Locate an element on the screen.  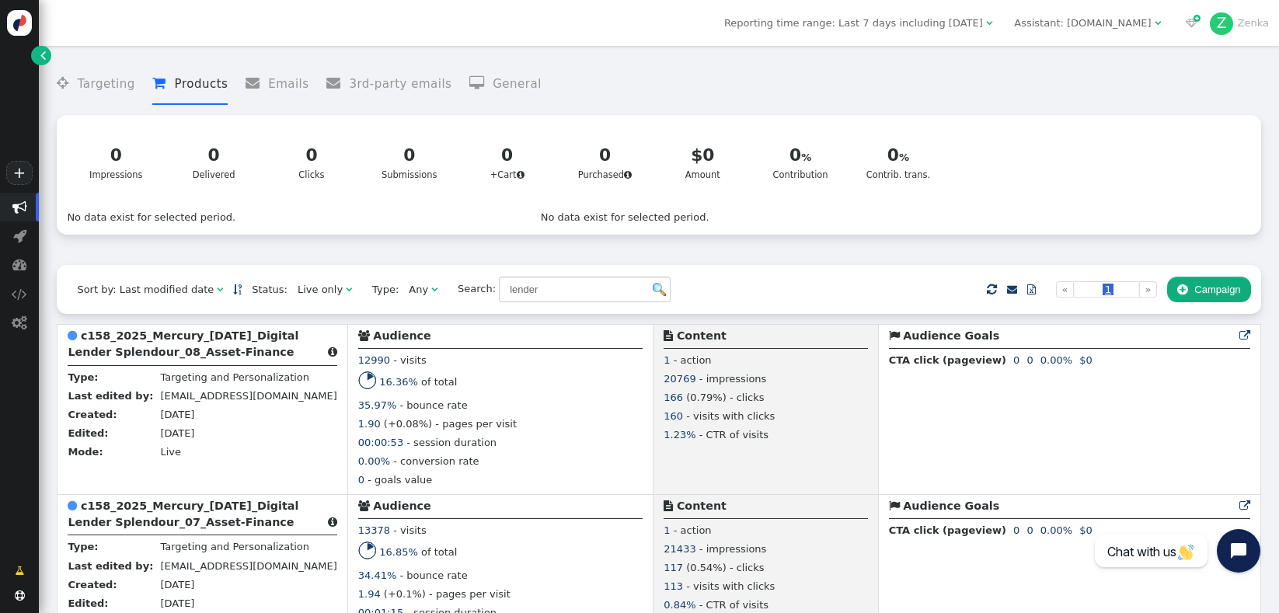
div: Sort by: Last modified date is located at coordinates (145, 290).